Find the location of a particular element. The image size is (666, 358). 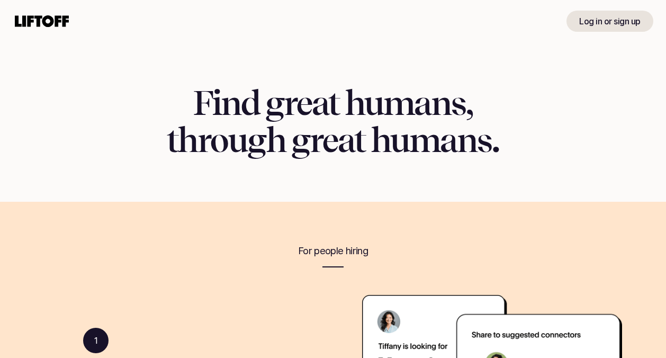

p: 1 is located at coordinates (96, 341).